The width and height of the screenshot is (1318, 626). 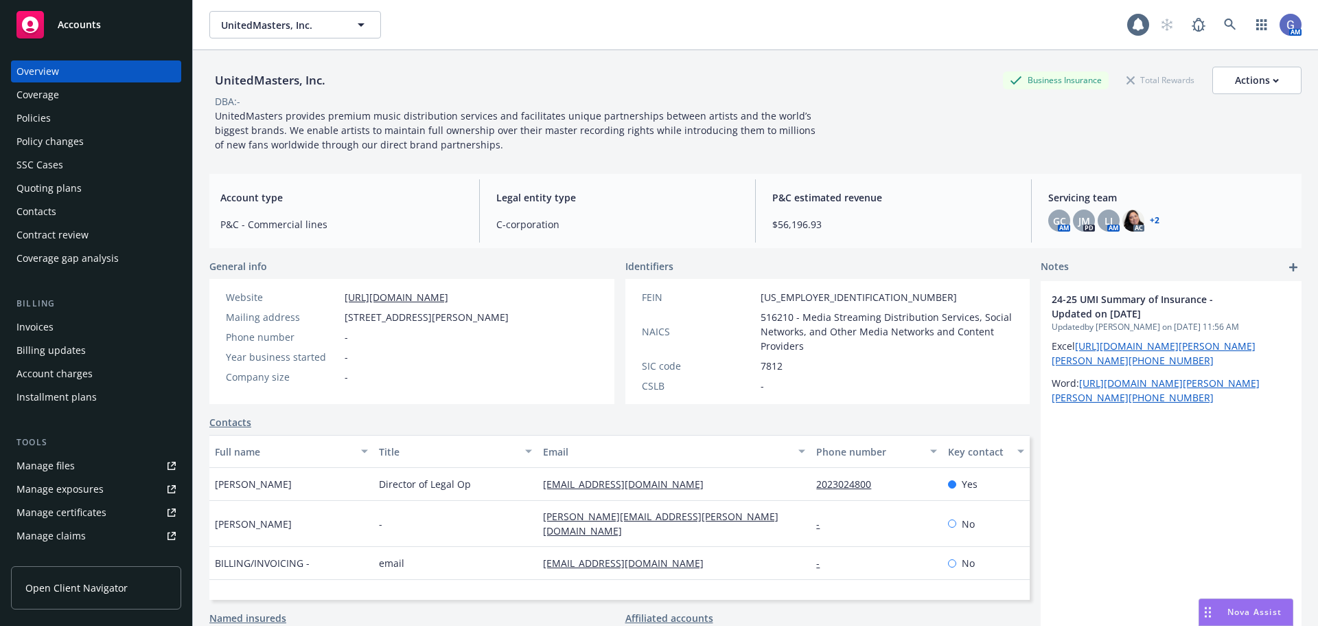 I want to click on div: Billing, so click(x=96, y=304).